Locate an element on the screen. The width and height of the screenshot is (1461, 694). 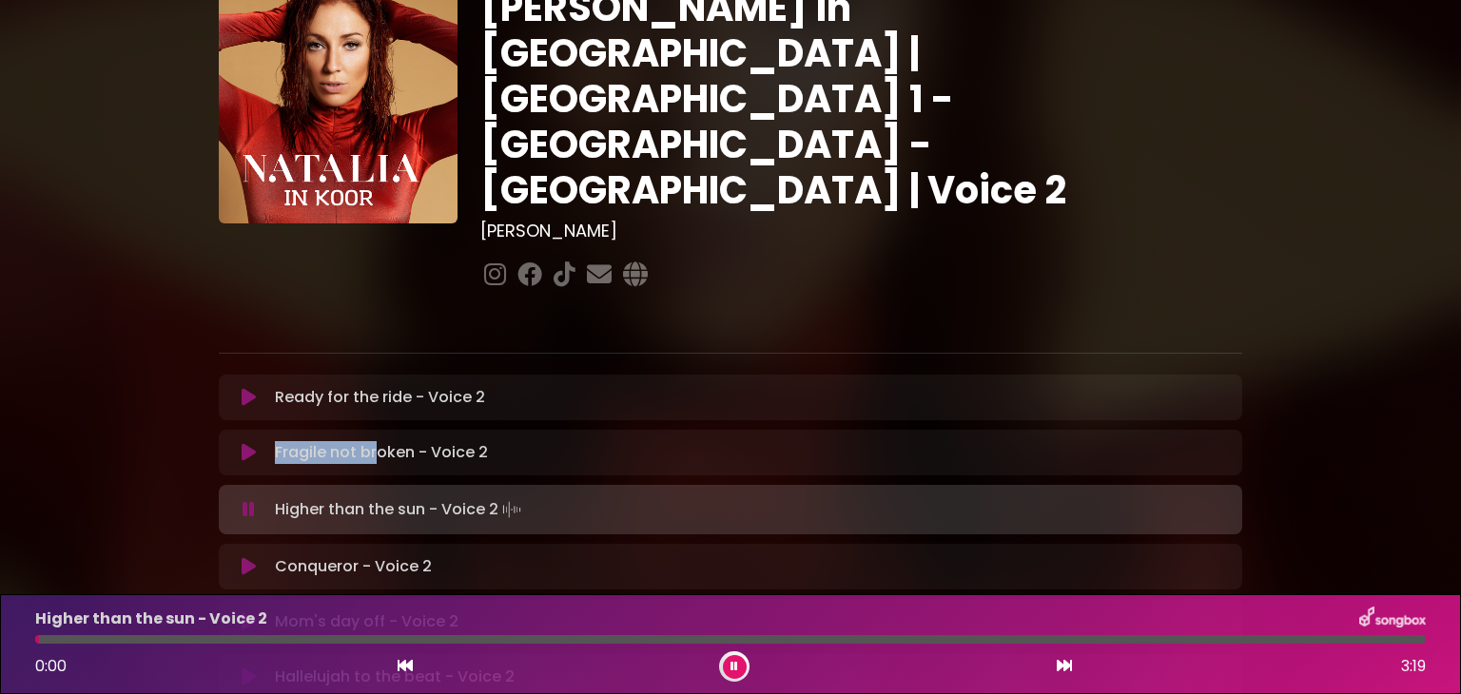
span: 3:19 is located at coordinates (1413, 667).